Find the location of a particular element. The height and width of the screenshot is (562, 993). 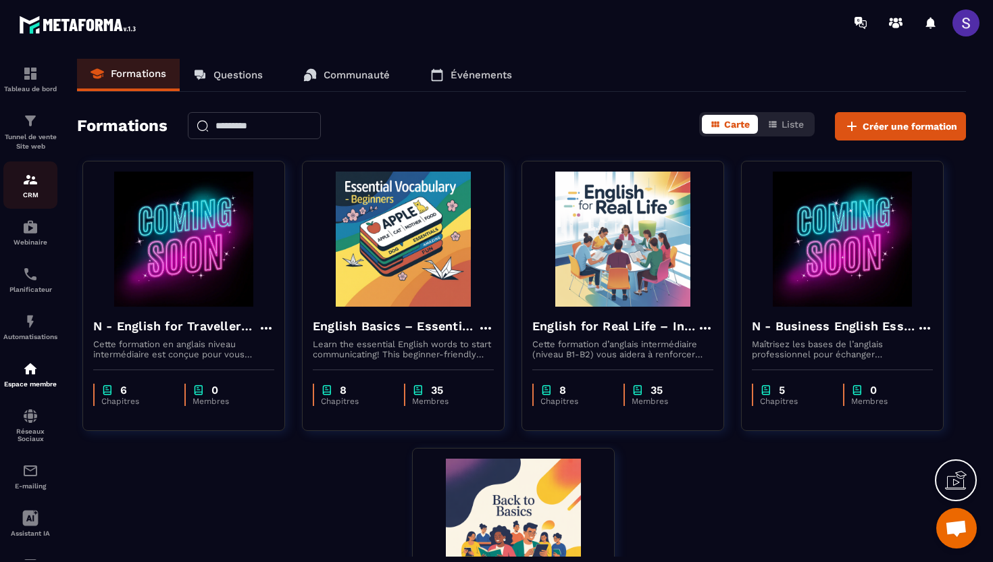

button: Liste is located at coordinates (786, 124).